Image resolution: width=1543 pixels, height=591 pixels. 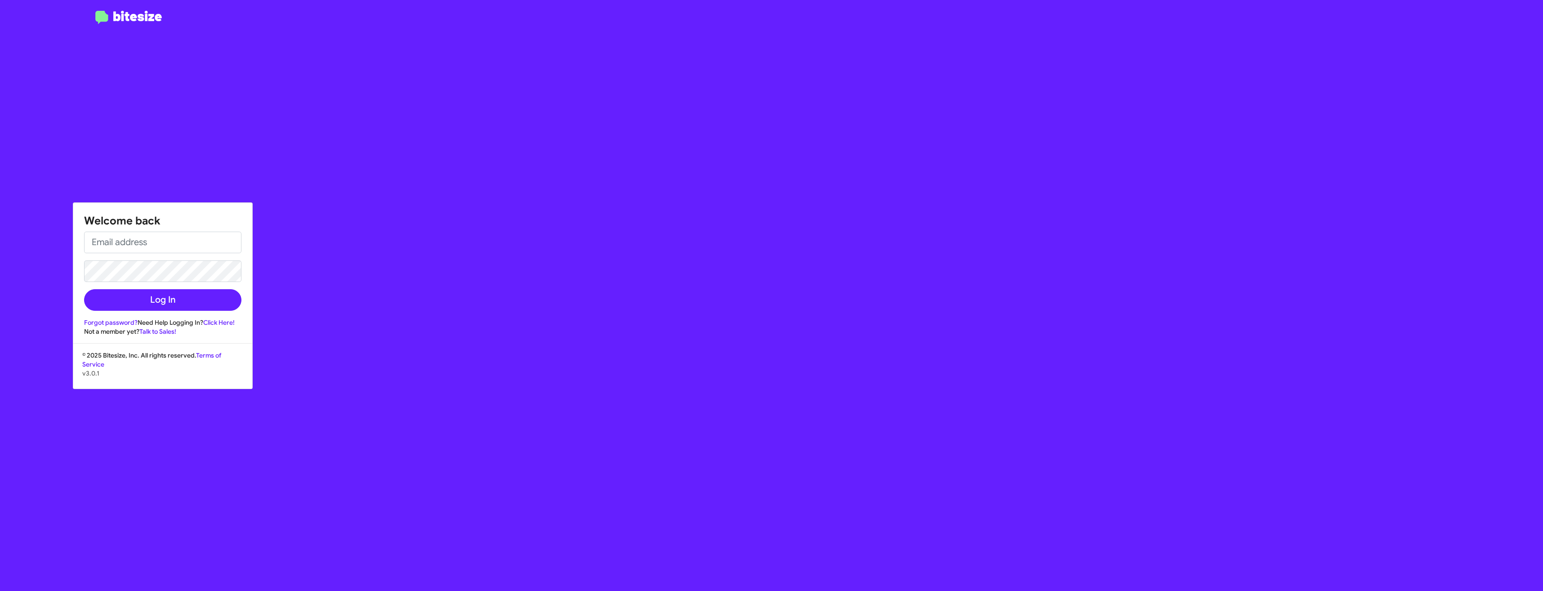 What do you see at coordinates (163, 331) in the screenshot?
I see `div: Not a member yet?` at bounding box center [163, 331].